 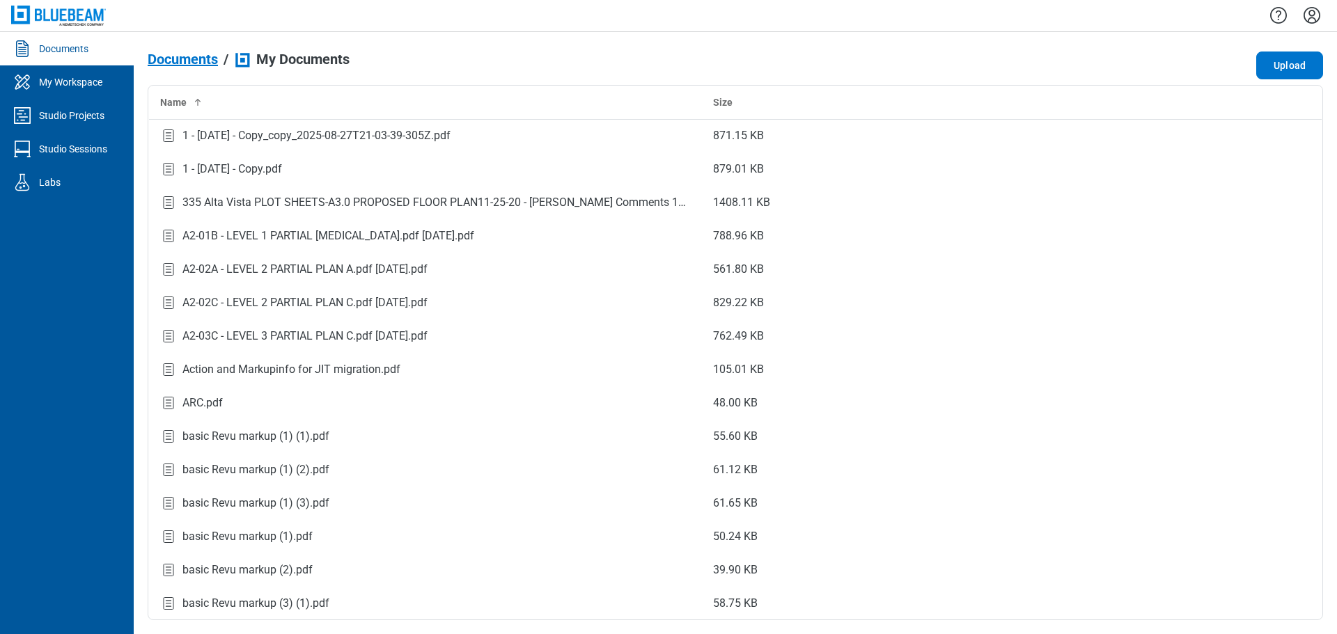 I want to click on div: basic Revu markup (1) (2).pdf, so click(x=255, y=470).